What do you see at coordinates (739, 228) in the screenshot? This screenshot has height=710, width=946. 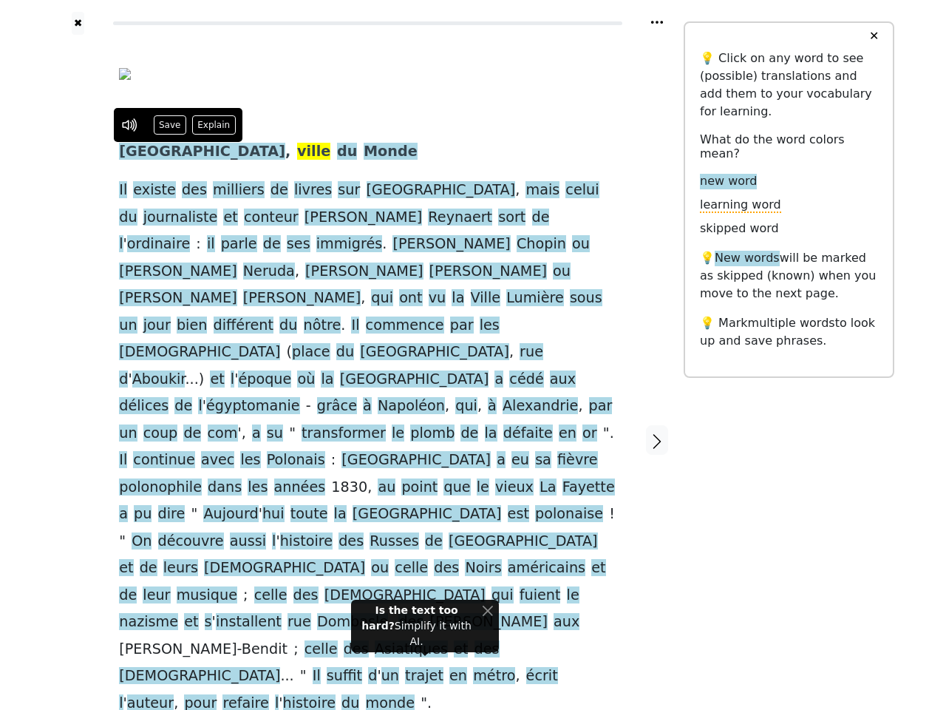 I see `span: skipped word` at bounding box center [739, 228].